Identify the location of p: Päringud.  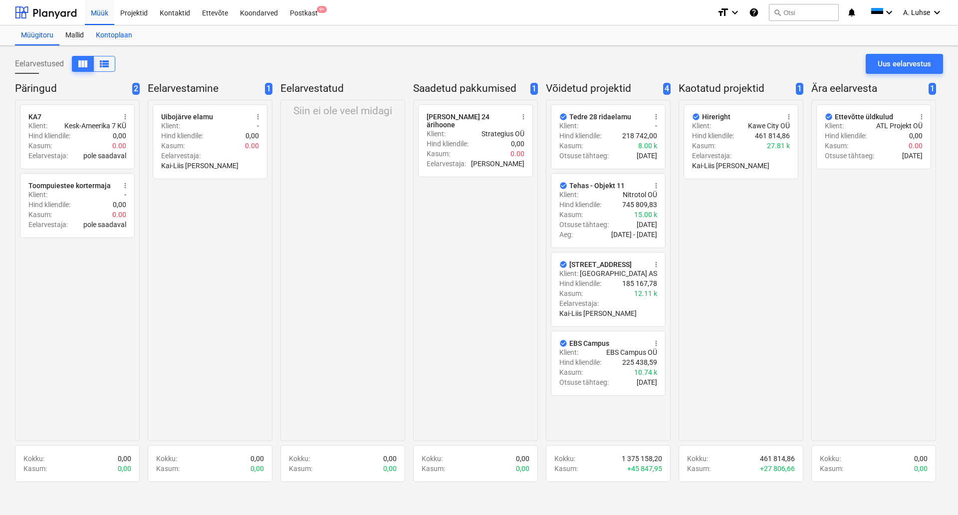
(71, 89).